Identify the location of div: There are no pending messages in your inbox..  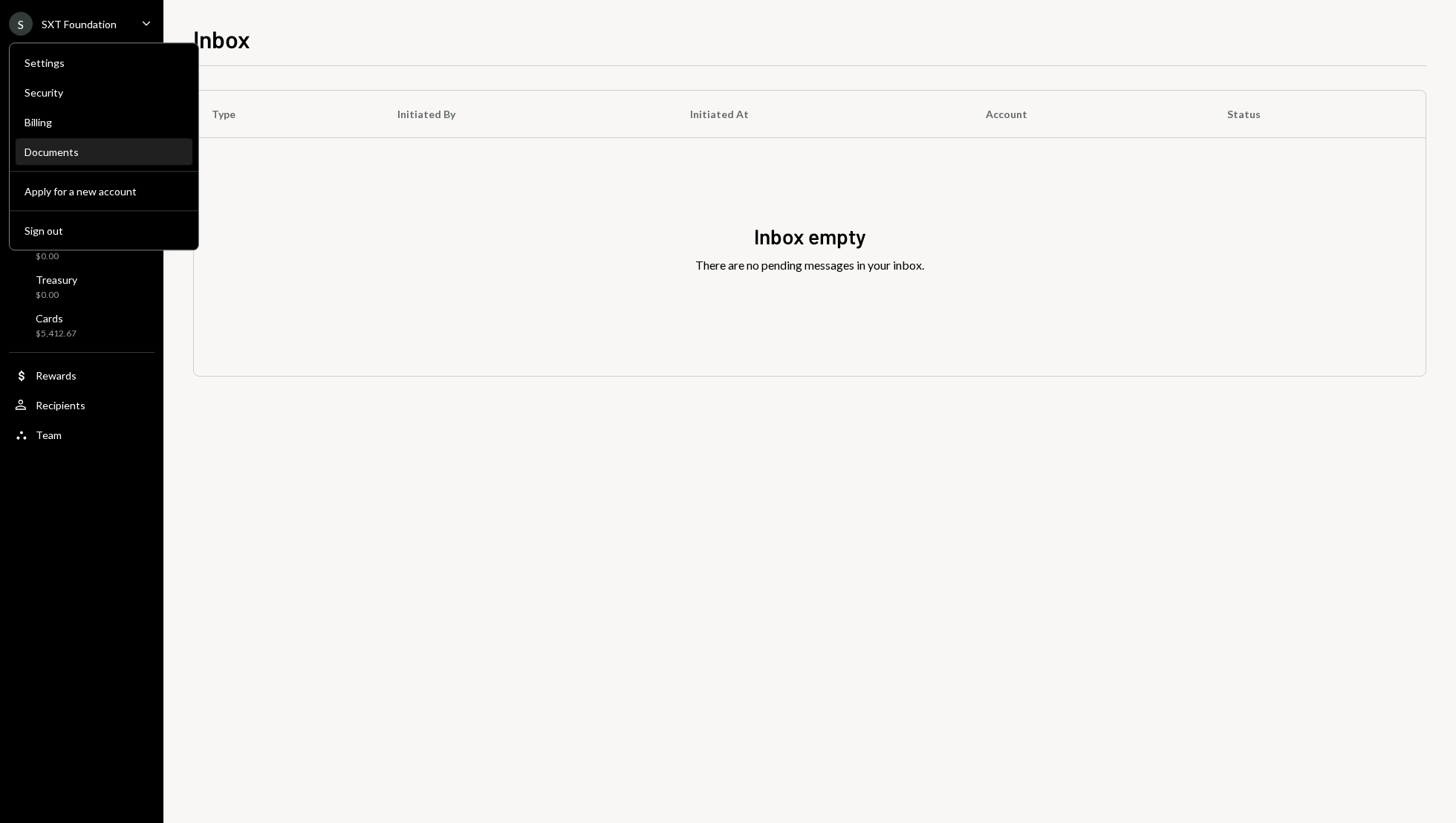
(809, 265).